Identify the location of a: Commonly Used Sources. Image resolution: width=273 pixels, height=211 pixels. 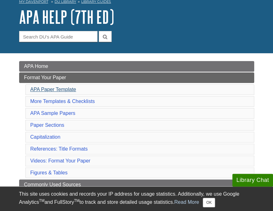
(136, 185).